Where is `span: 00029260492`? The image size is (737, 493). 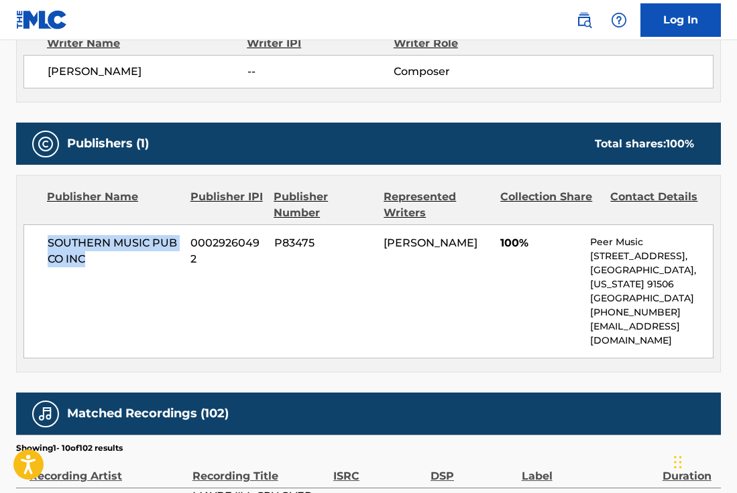
span: 00029260492 is located at coordinates (227, 251).